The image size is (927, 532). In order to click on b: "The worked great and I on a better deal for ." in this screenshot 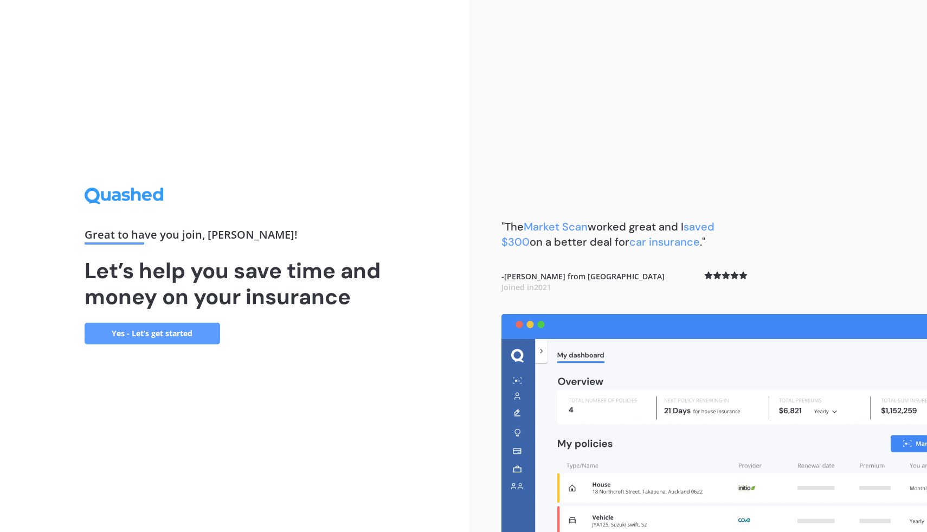, I will do `click(608, 234)`.